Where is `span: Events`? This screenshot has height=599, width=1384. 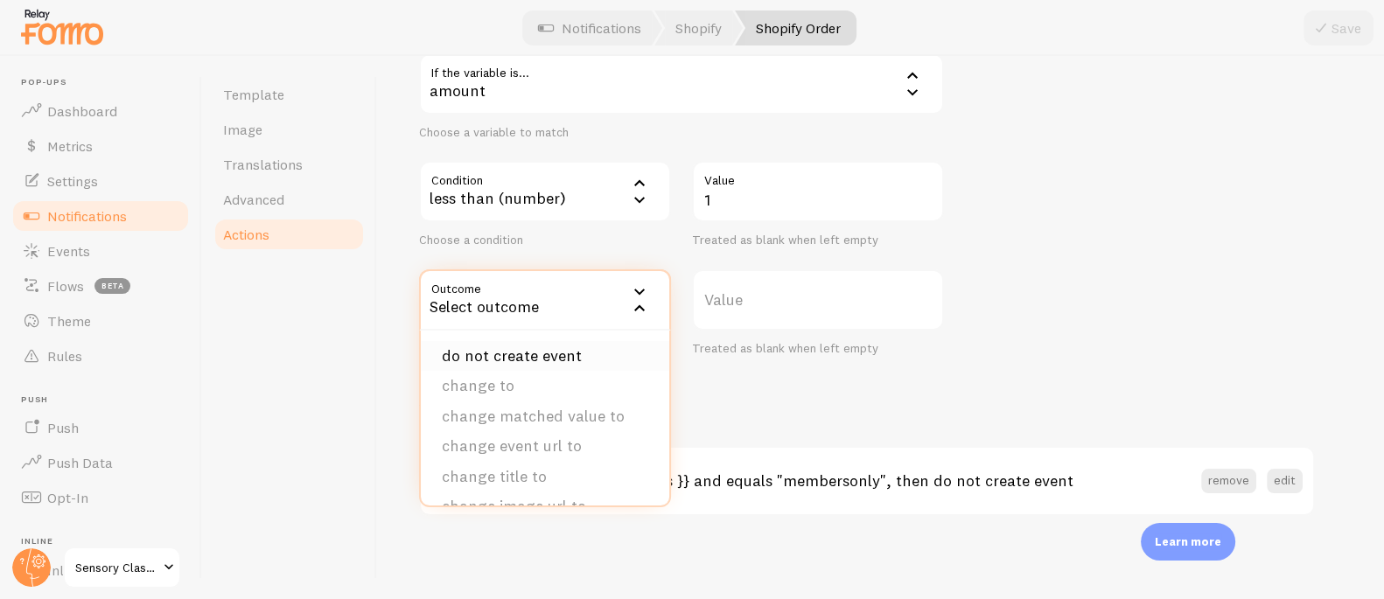 span: Events is located at coordinates (68, 251).